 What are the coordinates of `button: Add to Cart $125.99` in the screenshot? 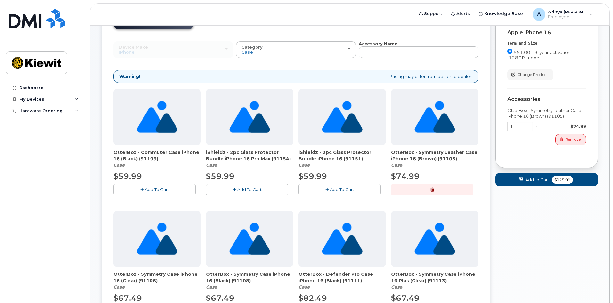 It's located at (547, 179).